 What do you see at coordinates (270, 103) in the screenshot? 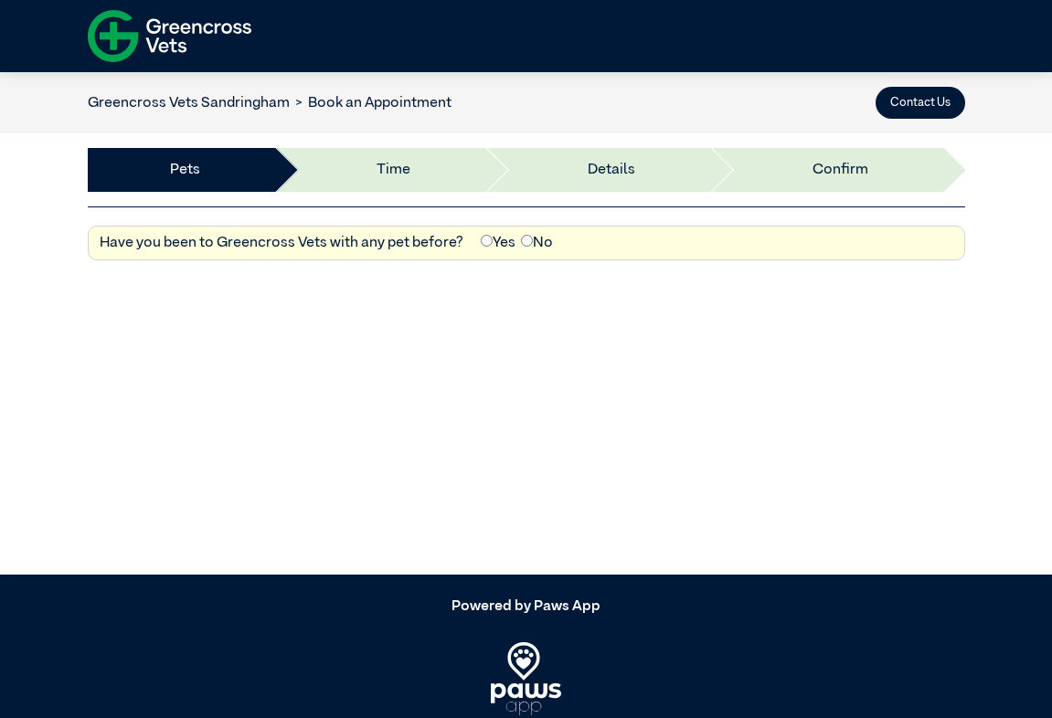
I see `nav: breadcrumb` at bounding box center [270, 103].